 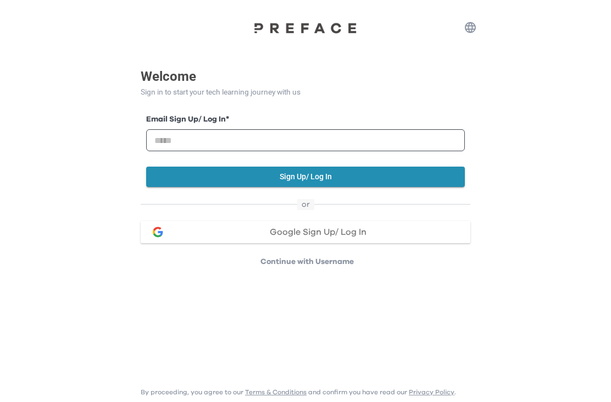 I want to click on p: Welcome, so click(x=306, y=76).